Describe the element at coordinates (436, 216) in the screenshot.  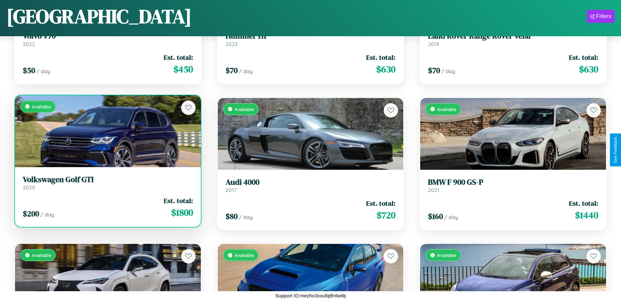
I see `span: $ 160` at that location.